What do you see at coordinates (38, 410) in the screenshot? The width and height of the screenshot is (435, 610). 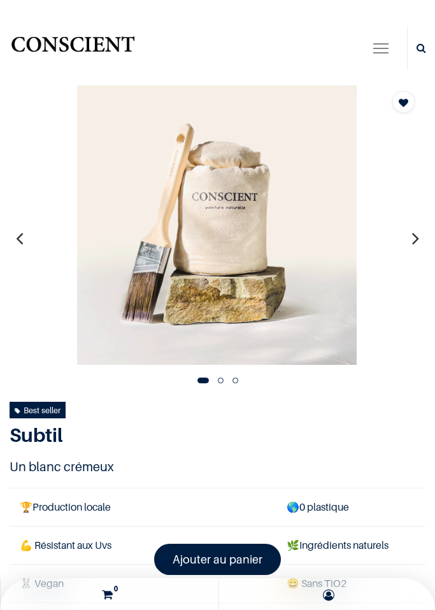 I see `div: Best seller` at bounding box center [38, 410].